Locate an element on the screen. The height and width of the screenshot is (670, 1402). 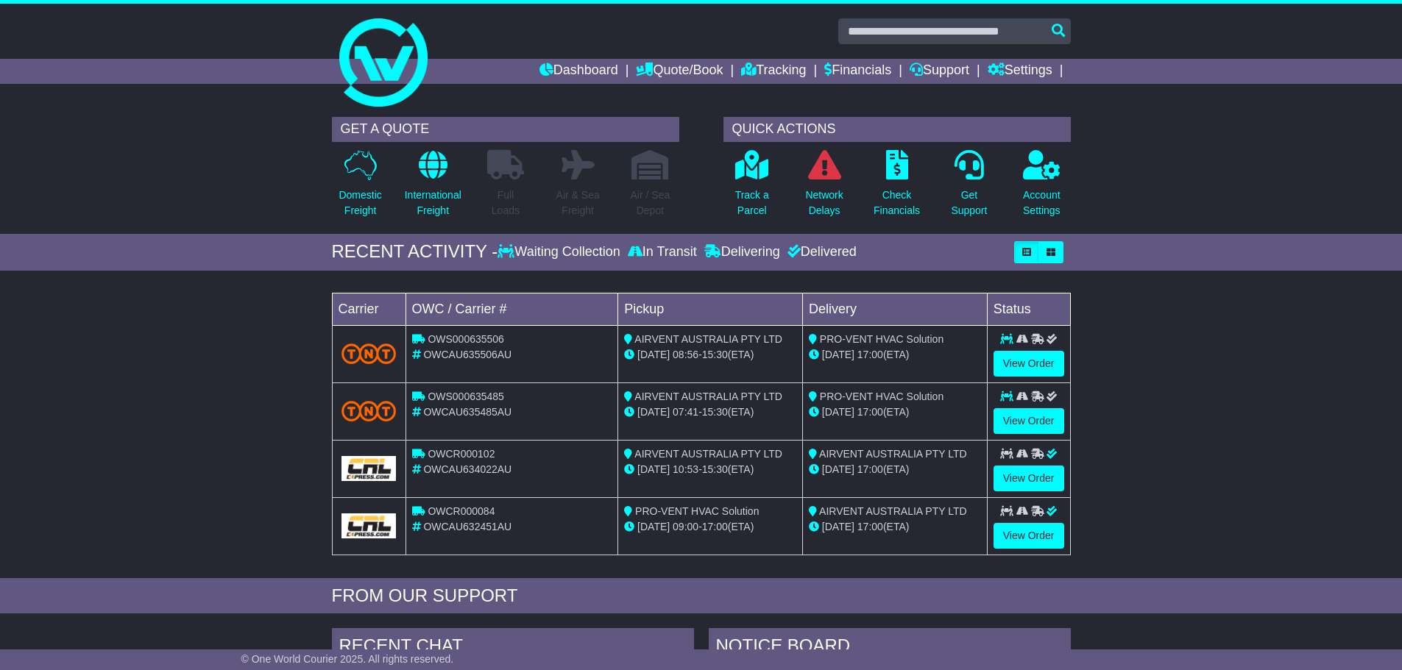
p: Account Settings is located at coordinates (1041, 203).